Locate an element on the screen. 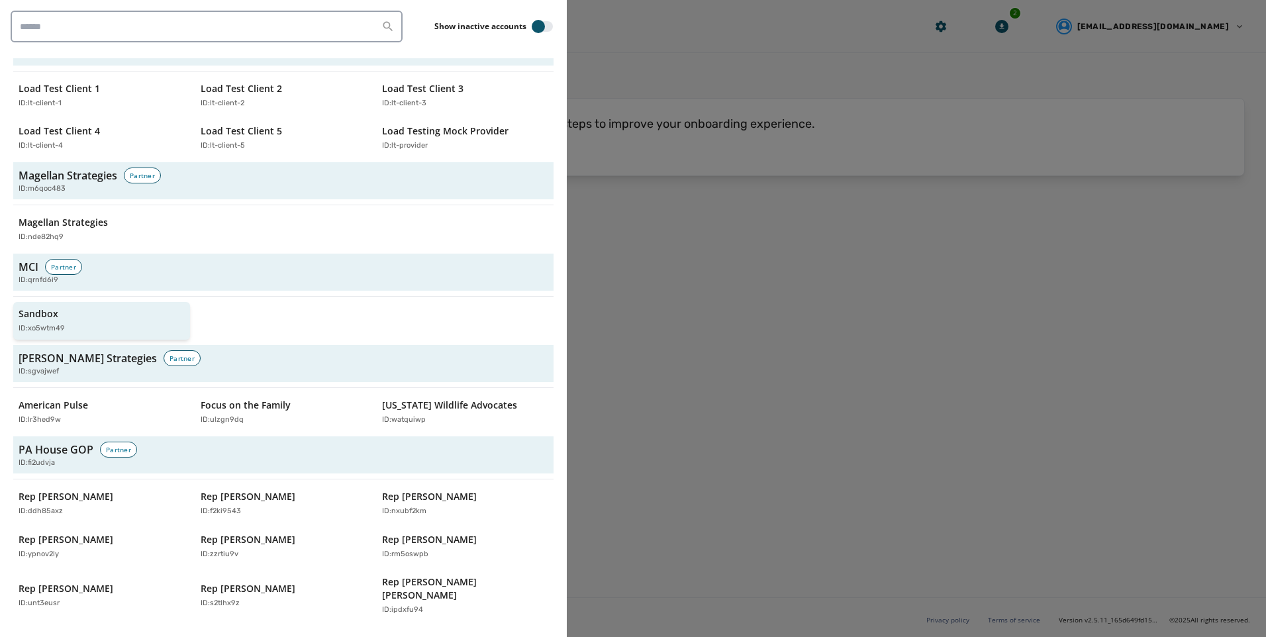  p: ID: s2tlhx9z is located at coordinates (220, 603).